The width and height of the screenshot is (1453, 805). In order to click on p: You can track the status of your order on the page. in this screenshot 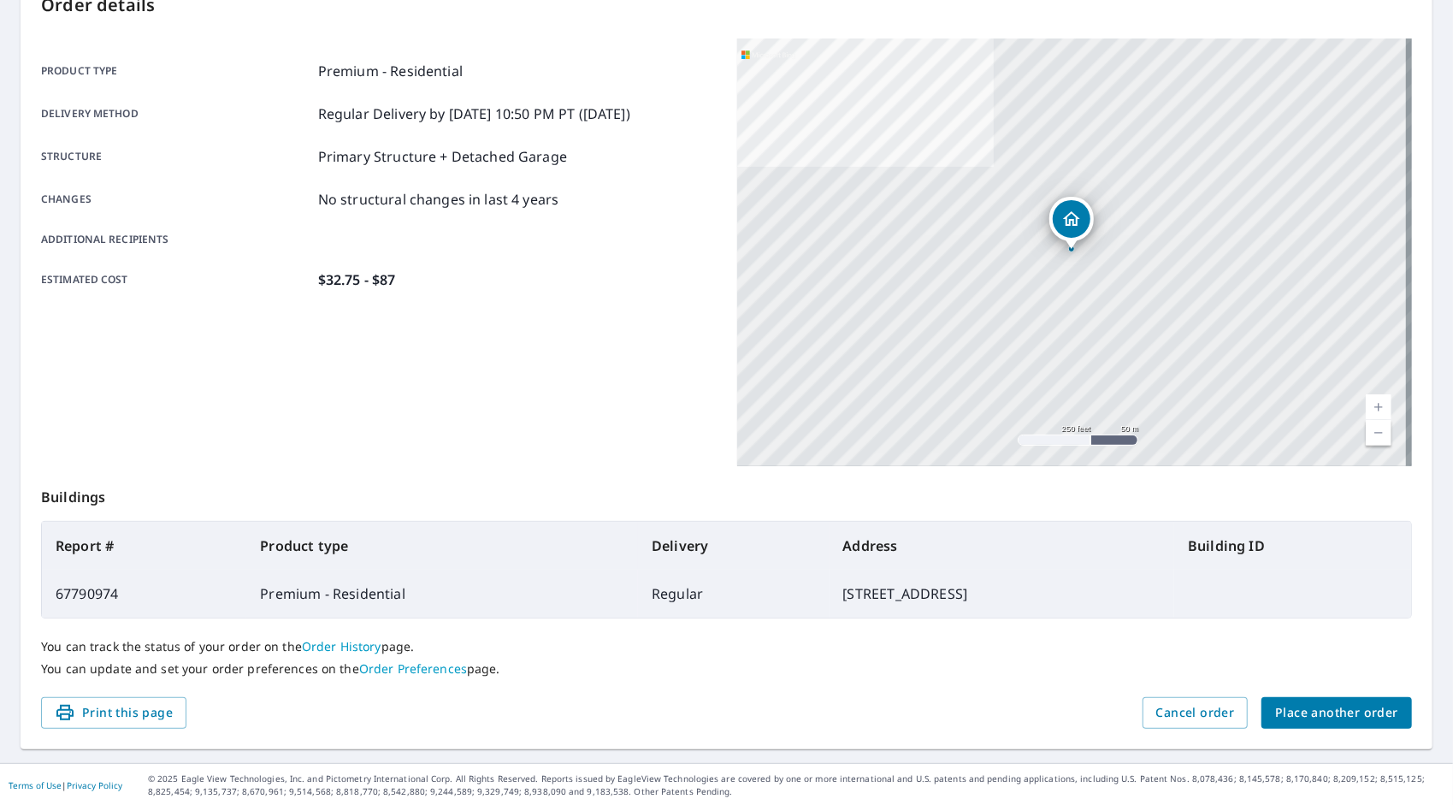, I will do `click(726, 647)`.